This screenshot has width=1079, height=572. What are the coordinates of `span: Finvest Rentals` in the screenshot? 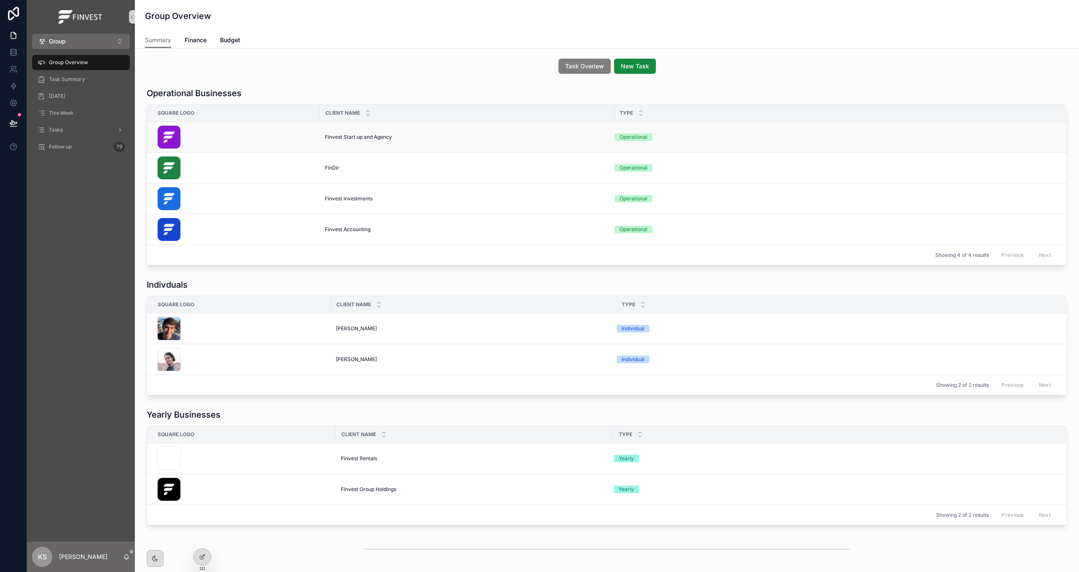 It's located at (359, 458).